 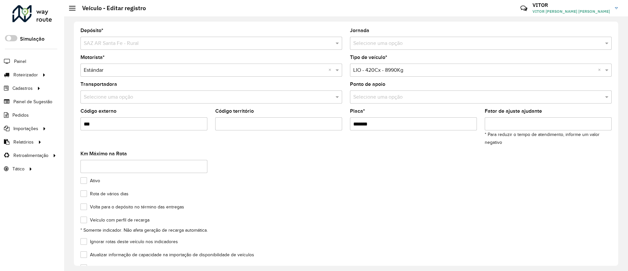 What do you see at coordinates (104, 153) in the screenshot?
I see `label: Km Máximo na Rota` at bounding box center [104, 153].